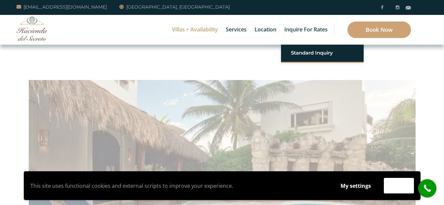  What do you see at coordinates (32, 28) in the screenshot?
I see `img: Awesome Logo` at bounding box center [32, 28].